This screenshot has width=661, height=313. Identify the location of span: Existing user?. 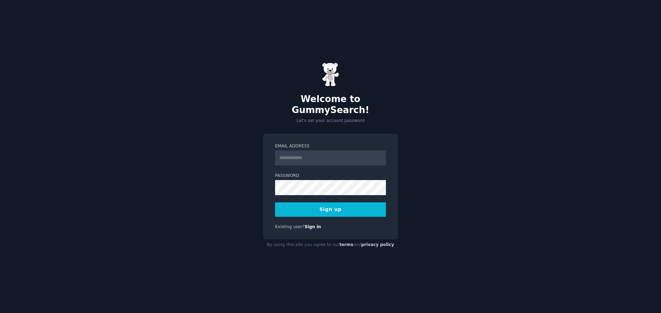
(290, 227).